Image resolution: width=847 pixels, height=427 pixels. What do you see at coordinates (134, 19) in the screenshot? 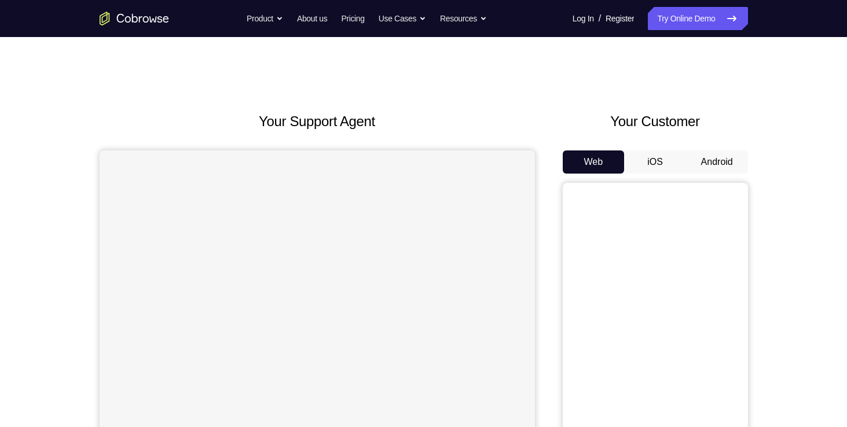
I see `a: Go to the home page` at bounding box center [134, 19].